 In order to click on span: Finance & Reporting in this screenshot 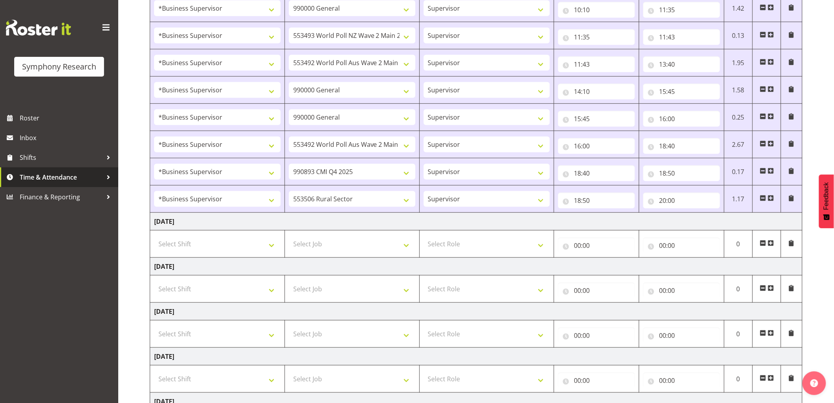, I will do `click(61, 197)`.